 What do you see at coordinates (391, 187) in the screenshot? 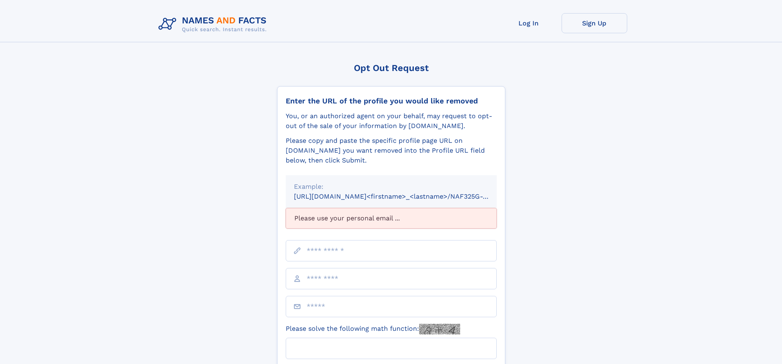
I see `div: Example:` at bounding box center [391, 187].